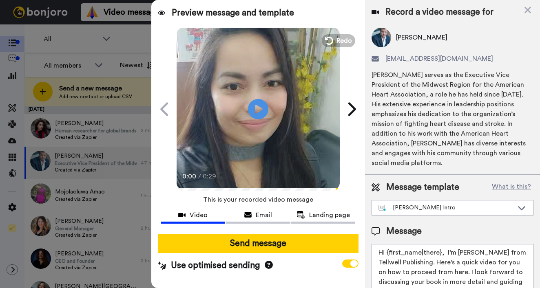  Describe the element at coordinates (264, 215) in the screenshot. I see `span: Email` at that location.